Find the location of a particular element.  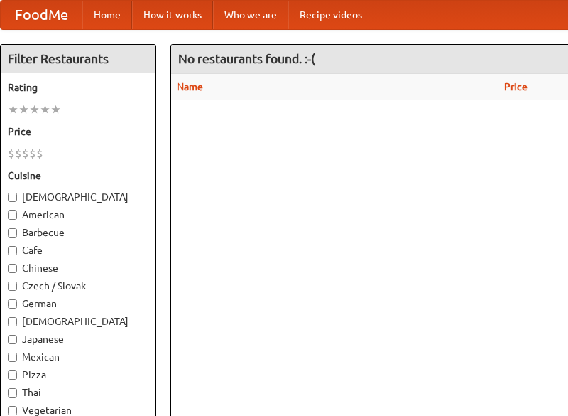

input: American is located at coordinates (12, 215).